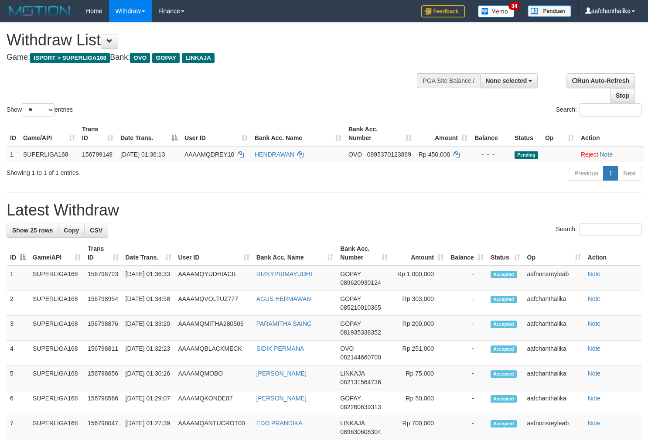 Image resolution: width=648 pixels, height=441 pixels. What do you see at coordinates (215, 40) in the screenshot?
I see `h1: Withdraw List` at bounding box center [215, 40].